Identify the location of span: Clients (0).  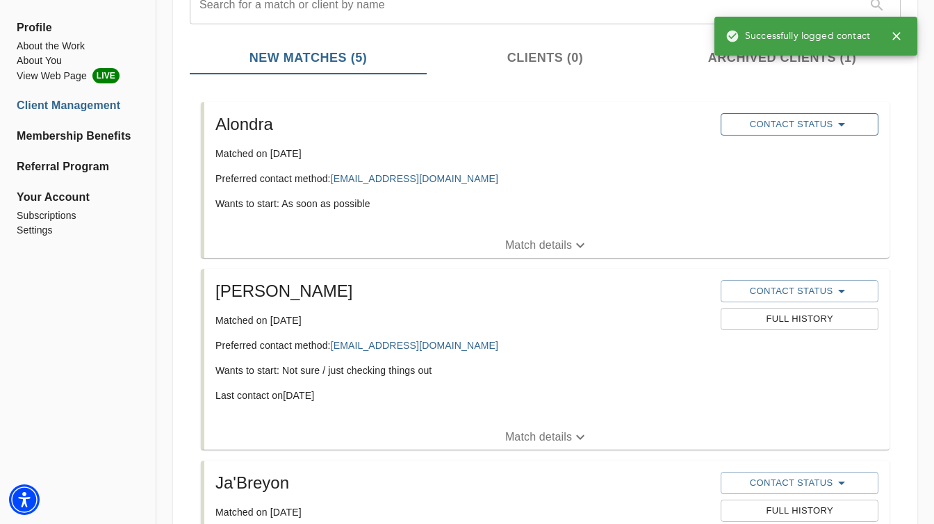
(545, 58).